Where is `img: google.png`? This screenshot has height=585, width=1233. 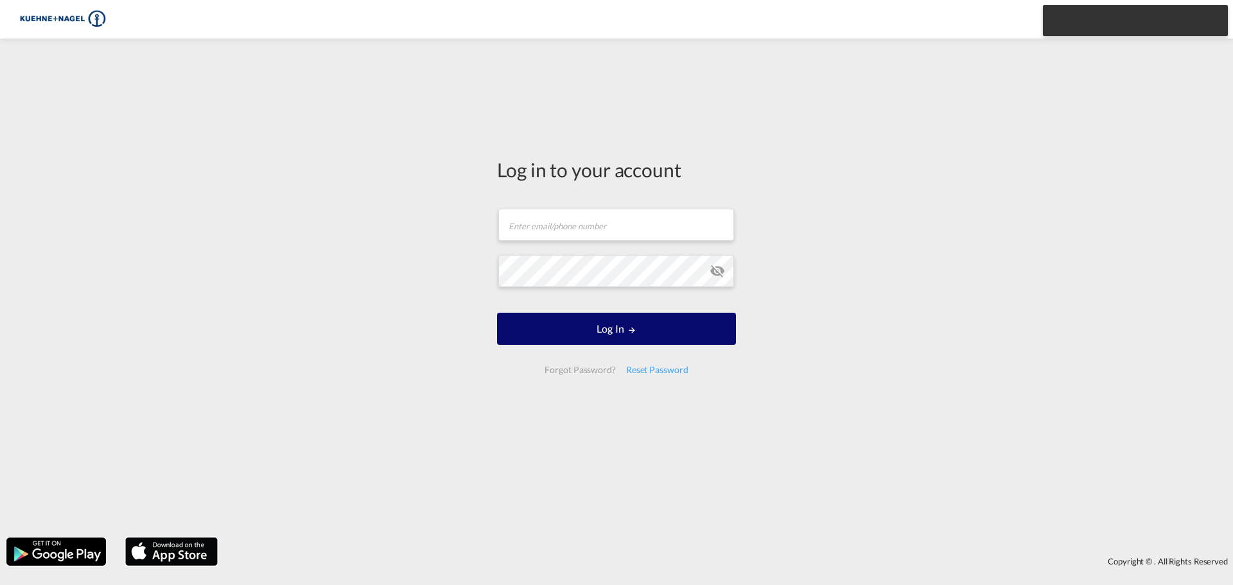
img: google.png is located at coordinates (56, 551).